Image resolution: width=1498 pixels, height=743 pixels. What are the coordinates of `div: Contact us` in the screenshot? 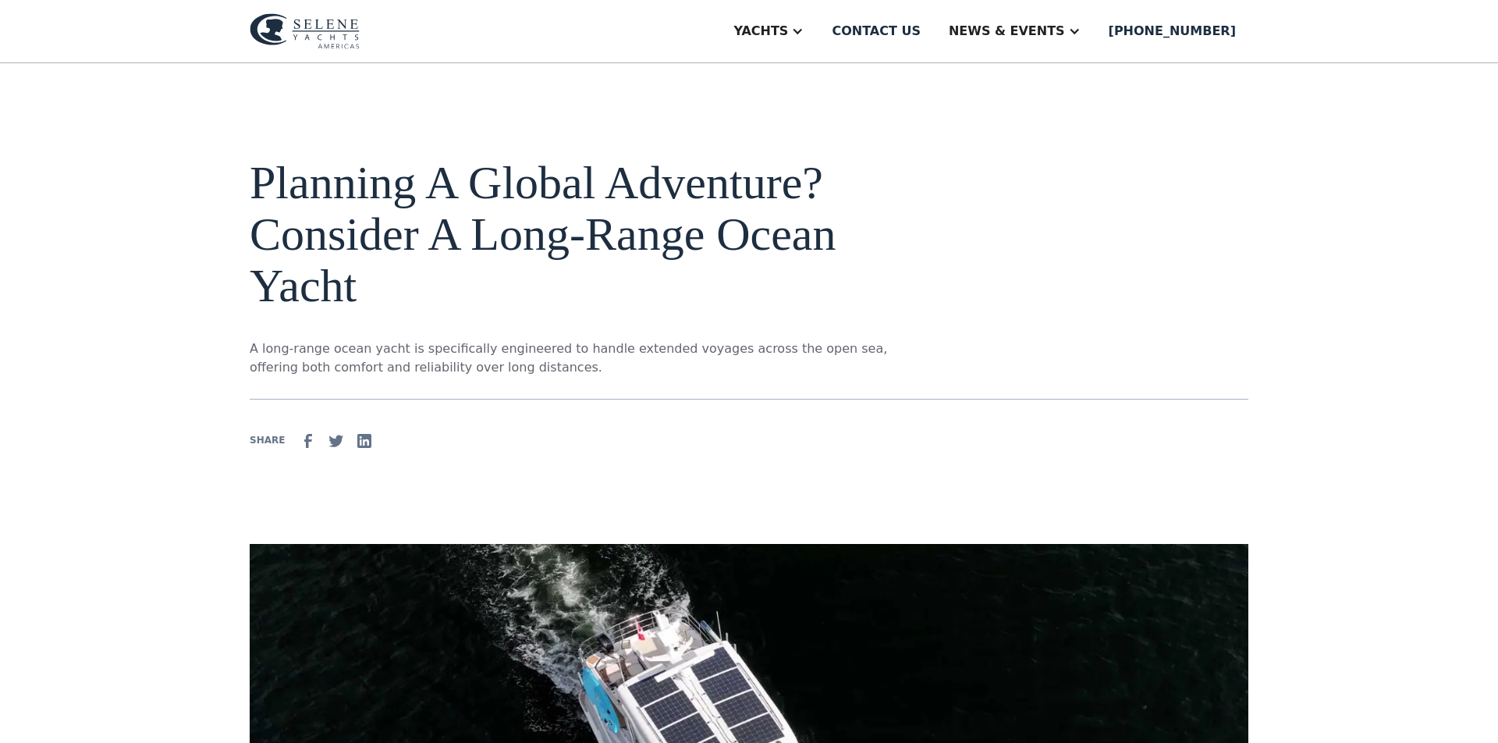 It's located at (876, 31).